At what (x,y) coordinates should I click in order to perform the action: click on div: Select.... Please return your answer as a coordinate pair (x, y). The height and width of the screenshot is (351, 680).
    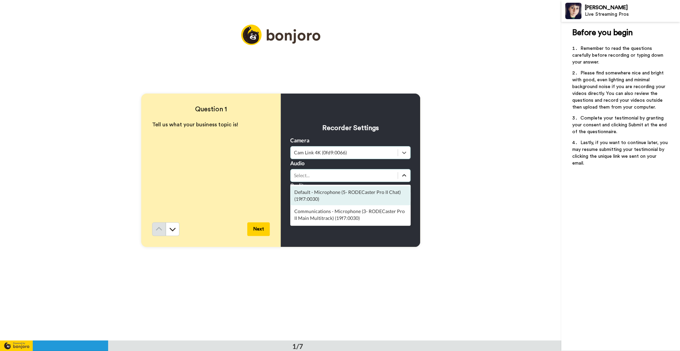
    Looking at the image, I should click on (344, 175).